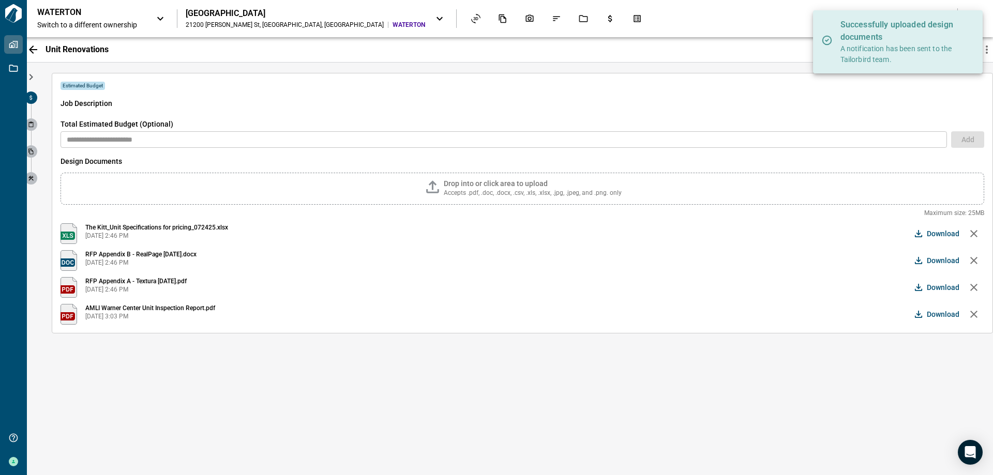 This screenshot has width=993, height=475. Describe the element at coordinates (503, 19) in the screenshot. I see `div: Documents` at that location.